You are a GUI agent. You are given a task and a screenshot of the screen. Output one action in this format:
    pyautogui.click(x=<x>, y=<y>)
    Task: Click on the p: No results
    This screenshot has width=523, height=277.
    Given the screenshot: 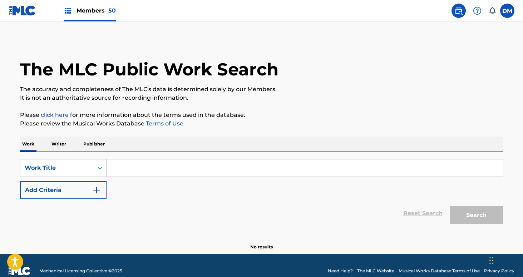 What is the action you would take?
    pyautogui.click(x=261, y=243)
    